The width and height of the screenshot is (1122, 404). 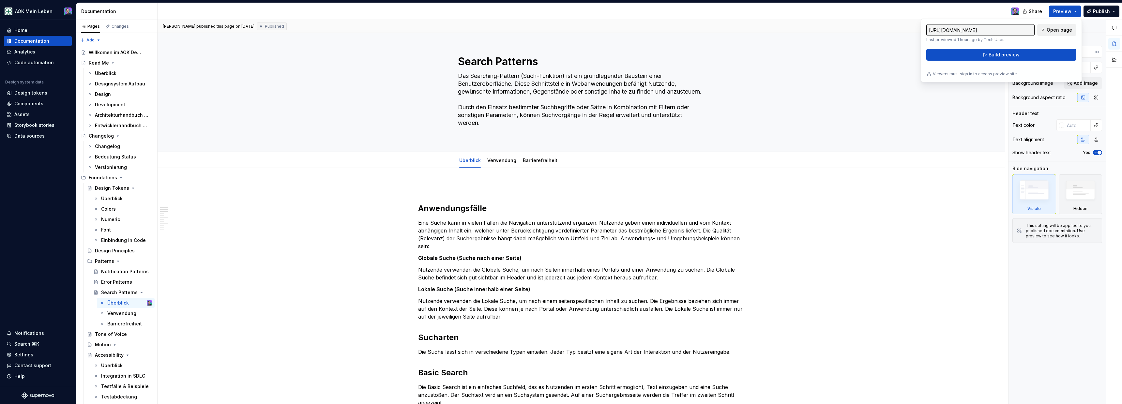 I want to click on strong: Globale Suche (Suche nach einer Seite), so click(x=470, y=258).